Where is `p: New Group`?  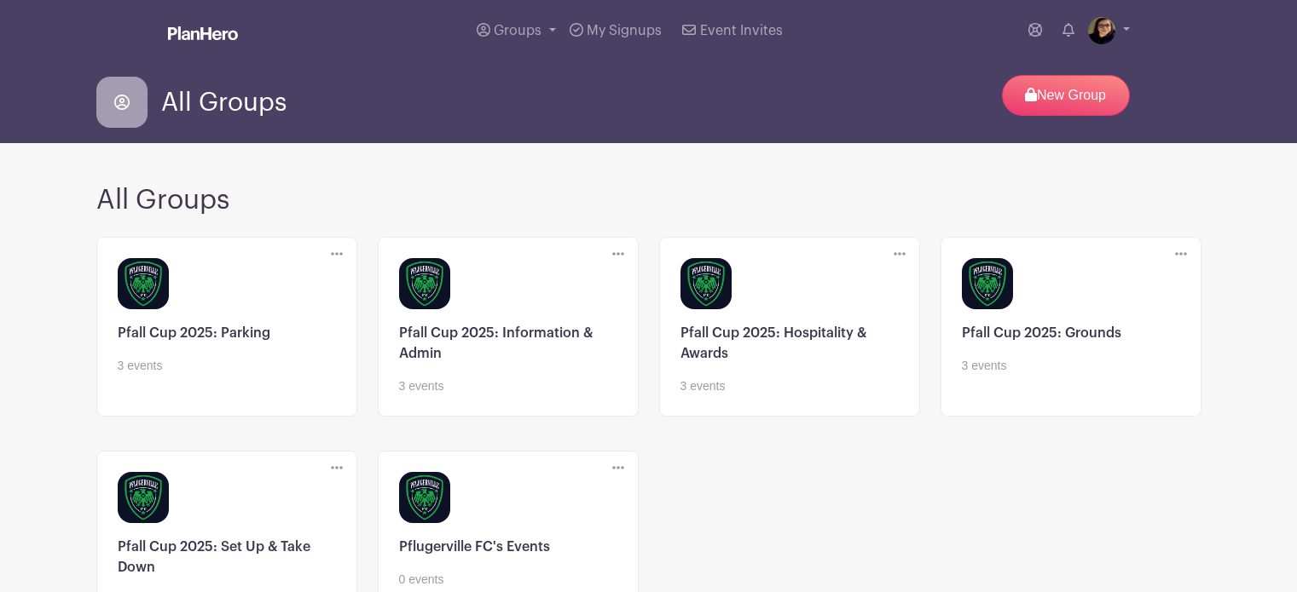 p: New Group is located at coordinates (1066, 95).